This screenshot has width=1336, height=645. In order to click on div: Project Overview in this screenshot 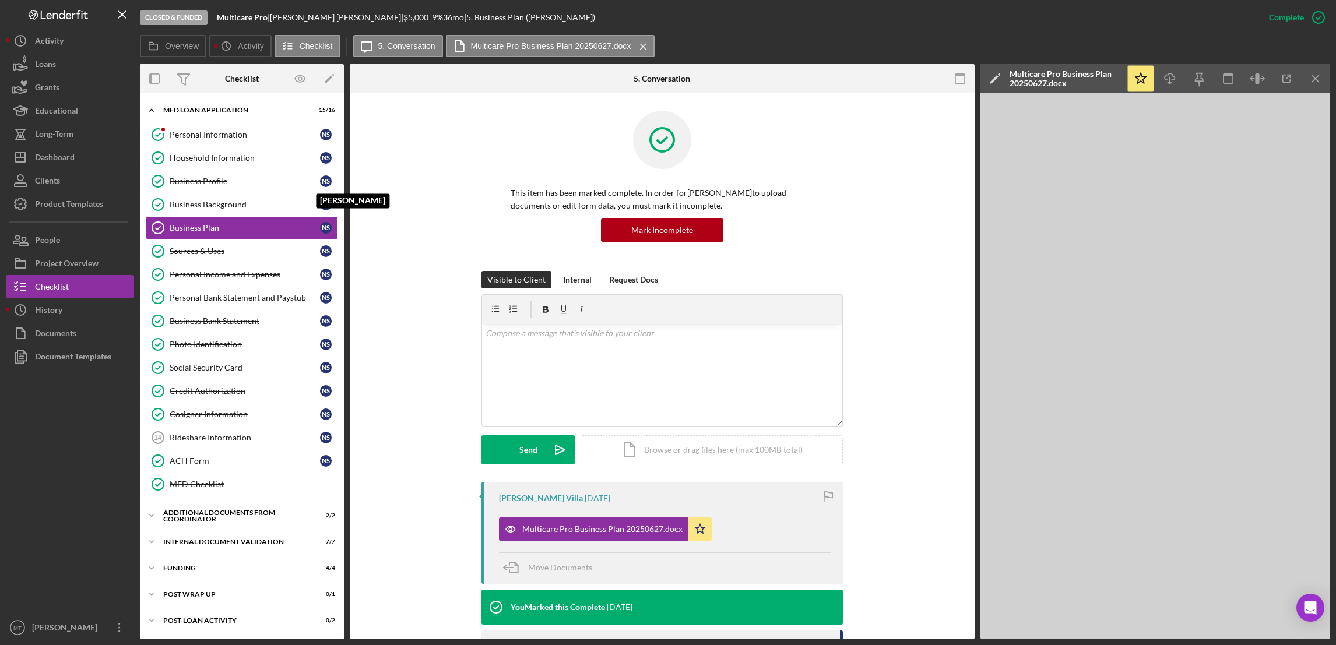, I will do `click(66, 265)`.